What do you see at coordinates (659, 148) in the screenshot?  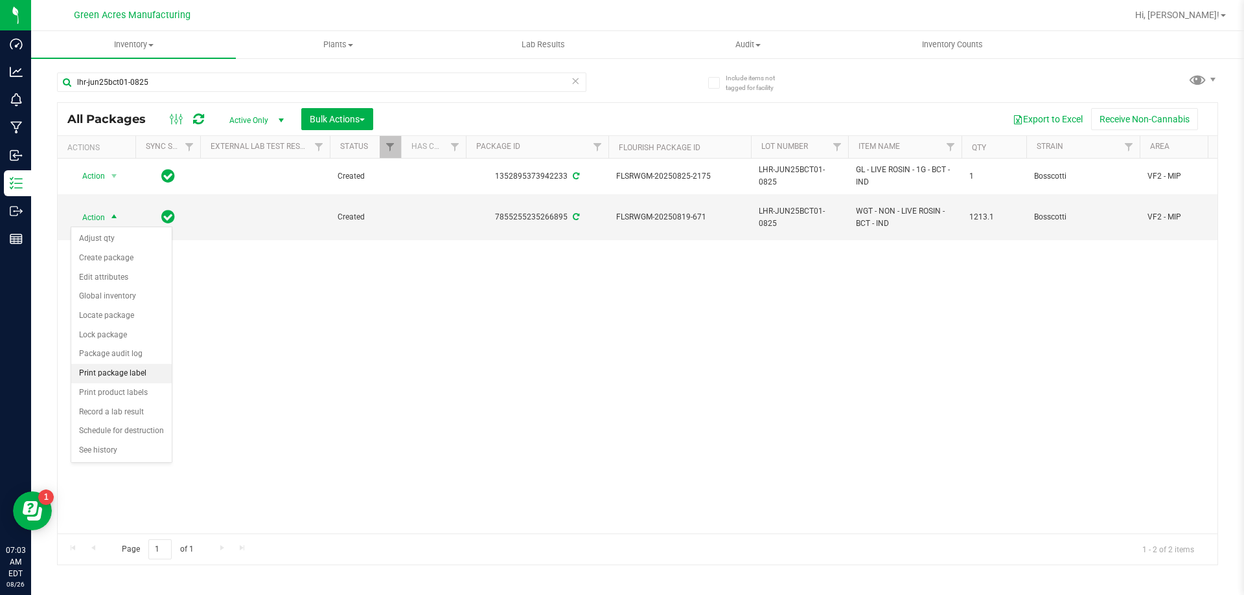 I see `a: Flourish Package ID` at bounding box center [659, 148].